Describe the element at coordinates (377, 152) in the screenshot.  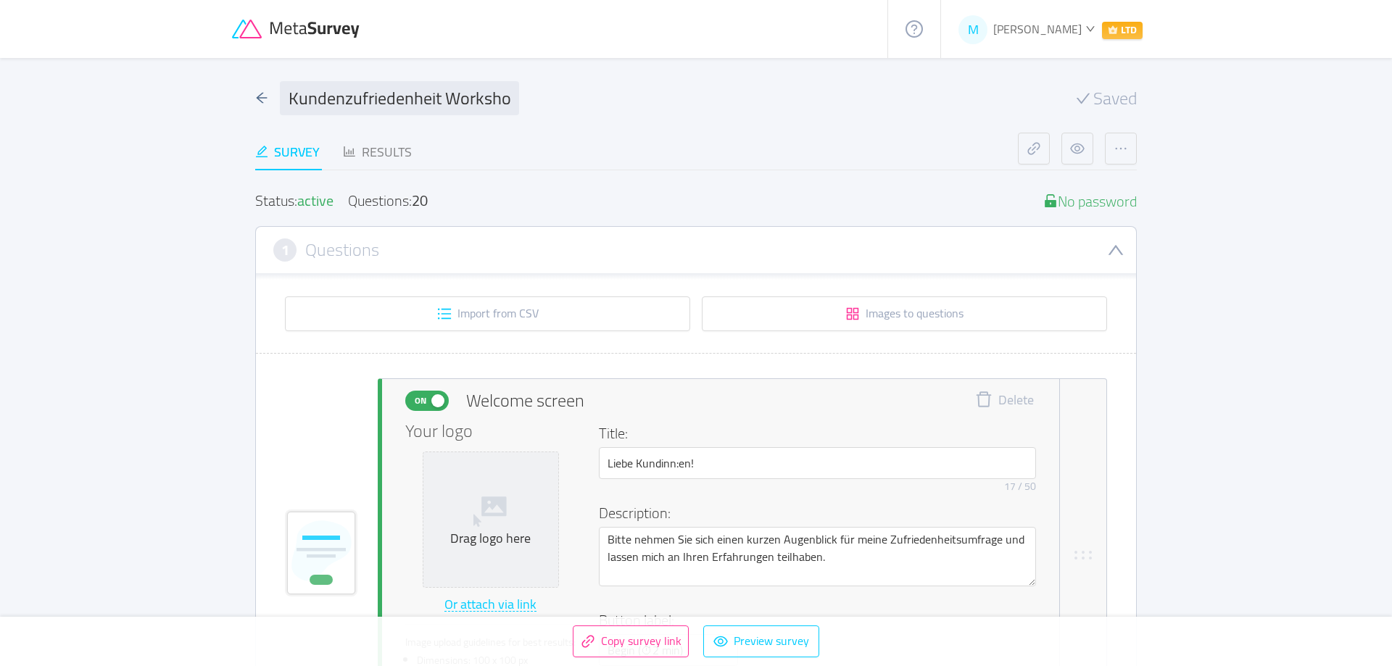
I see `div: Results` at that location.